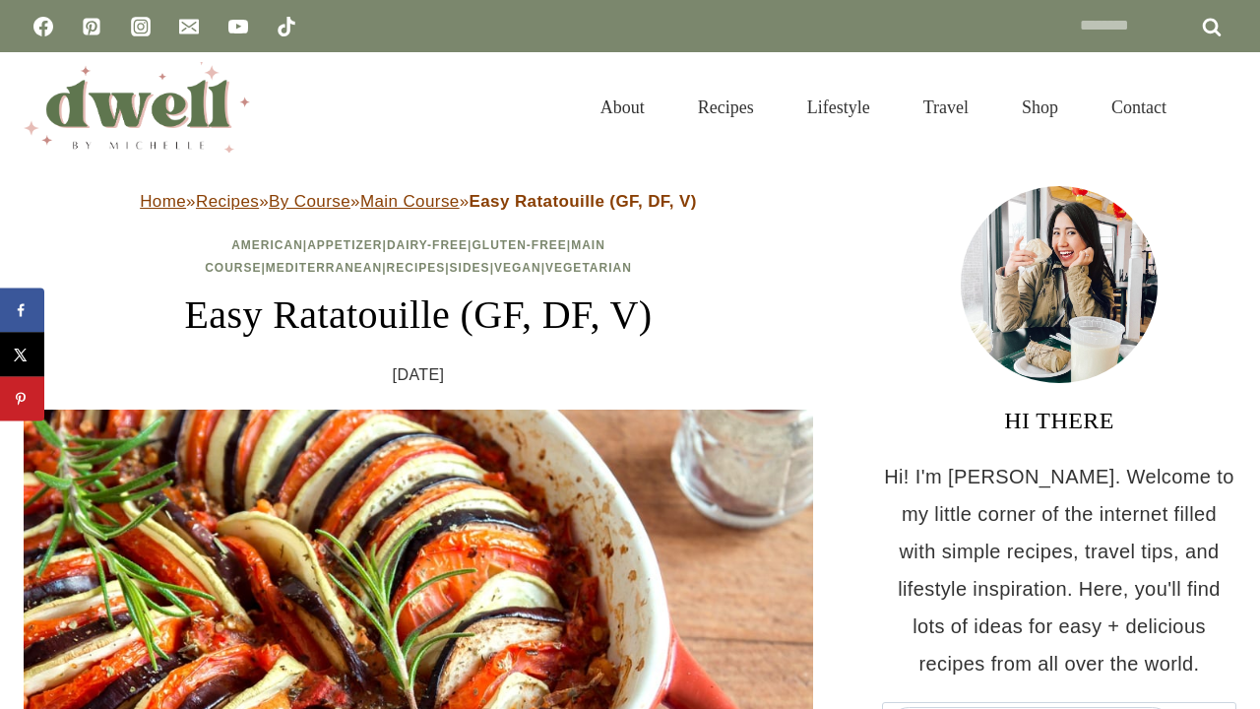 This screenshot has height=709, width=1260. I want to click on a: Instagram, so click(141, 27).